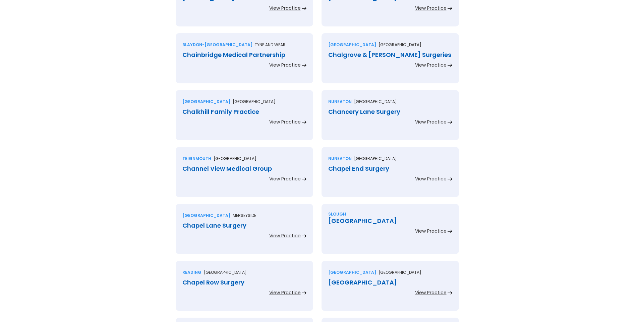 The height and width of the screenshot is (322, 636). Describe the element at coordinates (244, 169) in the screenshot. I see `div: Channel View Medical Group` at that location.